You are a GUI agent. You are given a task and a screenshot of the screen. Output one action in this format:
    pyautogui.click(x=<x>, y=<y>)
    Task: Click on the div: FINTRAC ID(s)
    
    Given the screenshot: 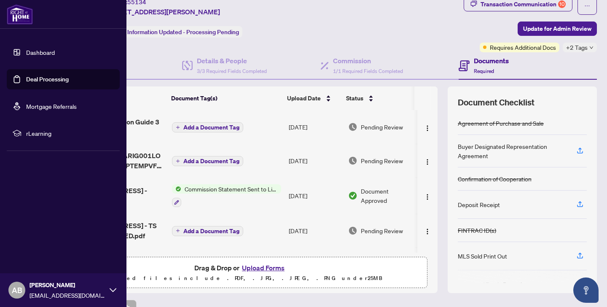 What is the action you would take?
    pyautogui.click(x=477, y=230)
    